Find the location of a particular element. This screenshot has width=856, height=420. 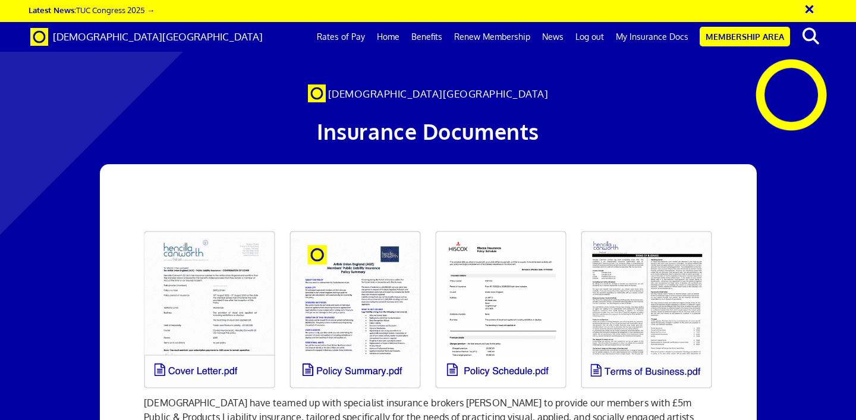

a: Benefits is located at coordinates (427, 37).